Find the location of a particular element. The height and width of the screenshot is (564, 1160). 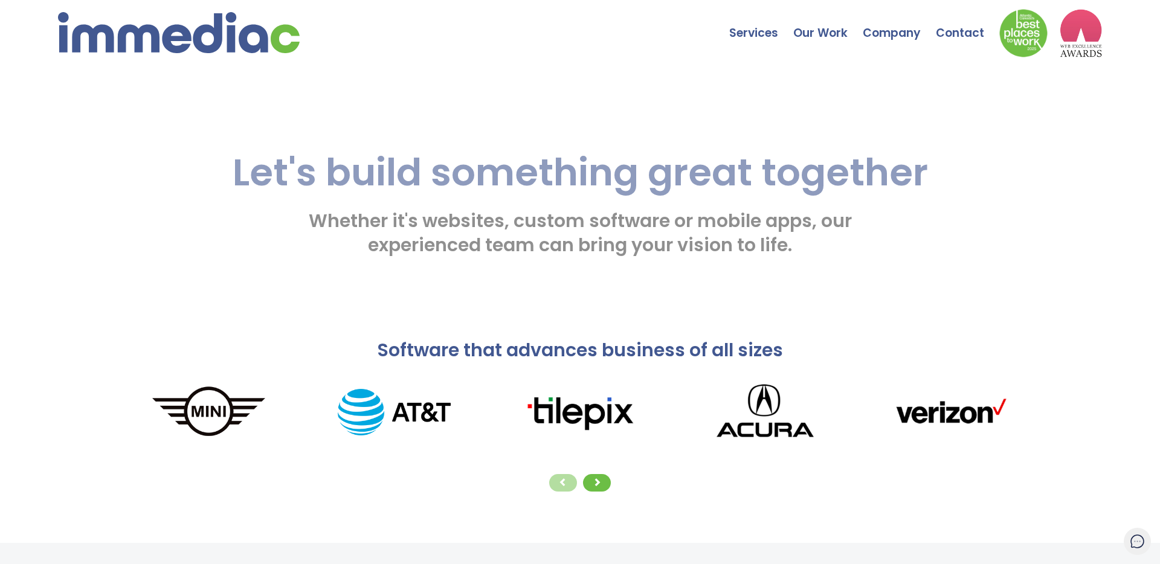

img: verizonLogo.png is located at coordinates (950, 412).